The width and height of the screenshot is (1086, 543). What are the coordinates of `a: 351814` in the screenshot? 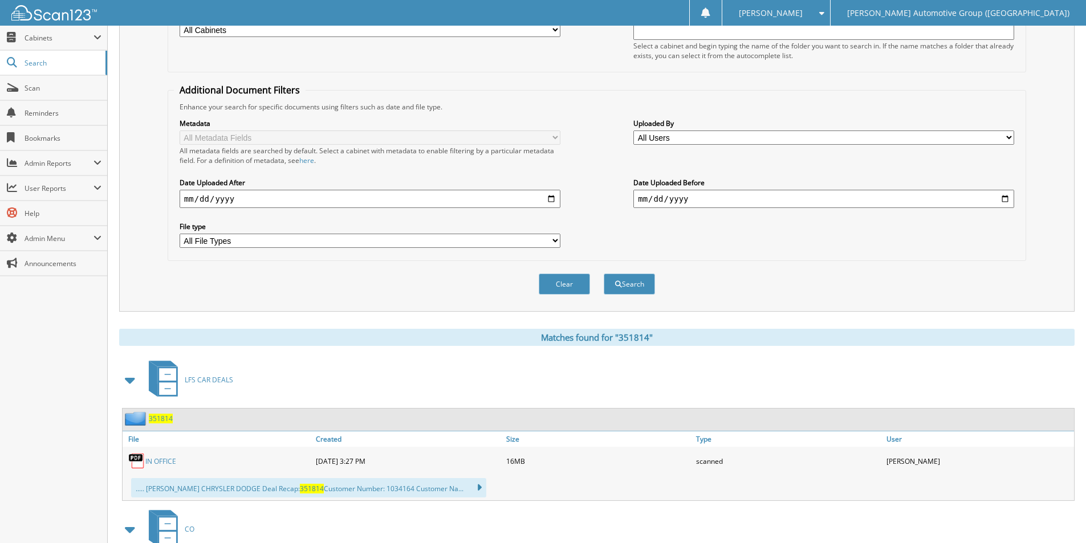 It's located at (161, 419).